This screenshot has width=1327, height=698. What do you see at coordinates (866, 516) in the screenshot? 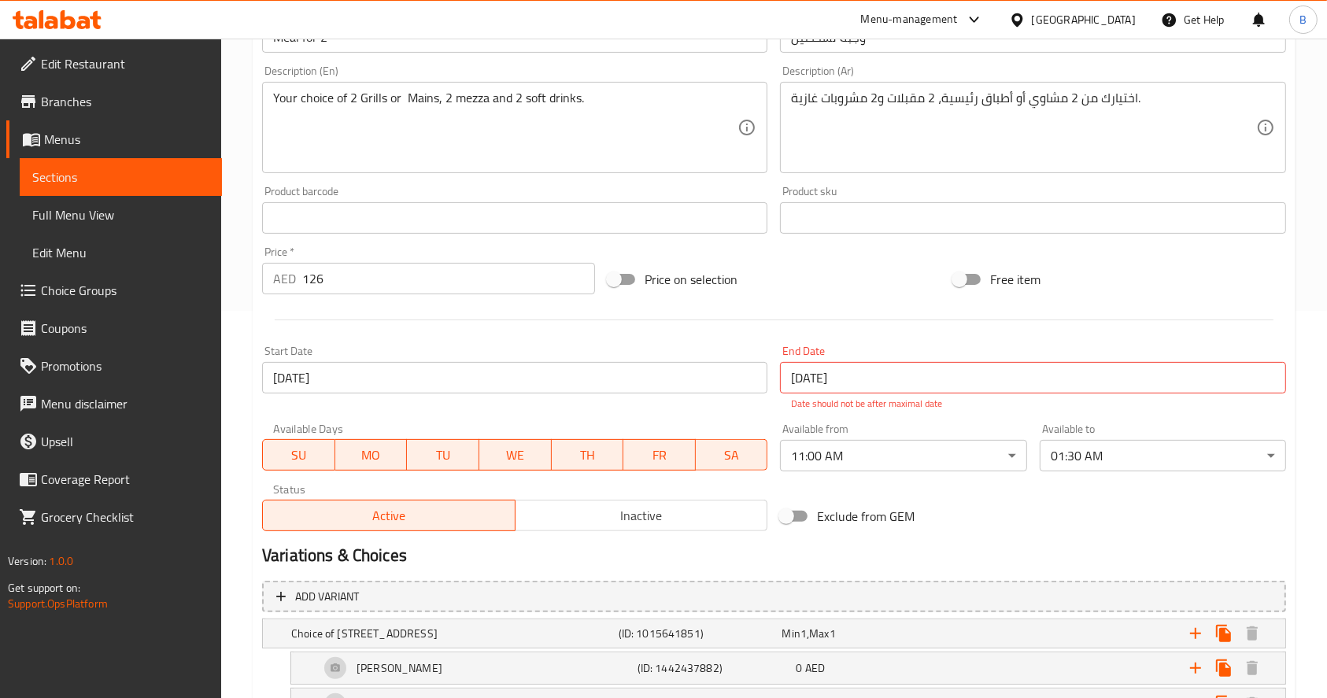
I see `span: Exclude from GEM` at bounding box center [866, 516].